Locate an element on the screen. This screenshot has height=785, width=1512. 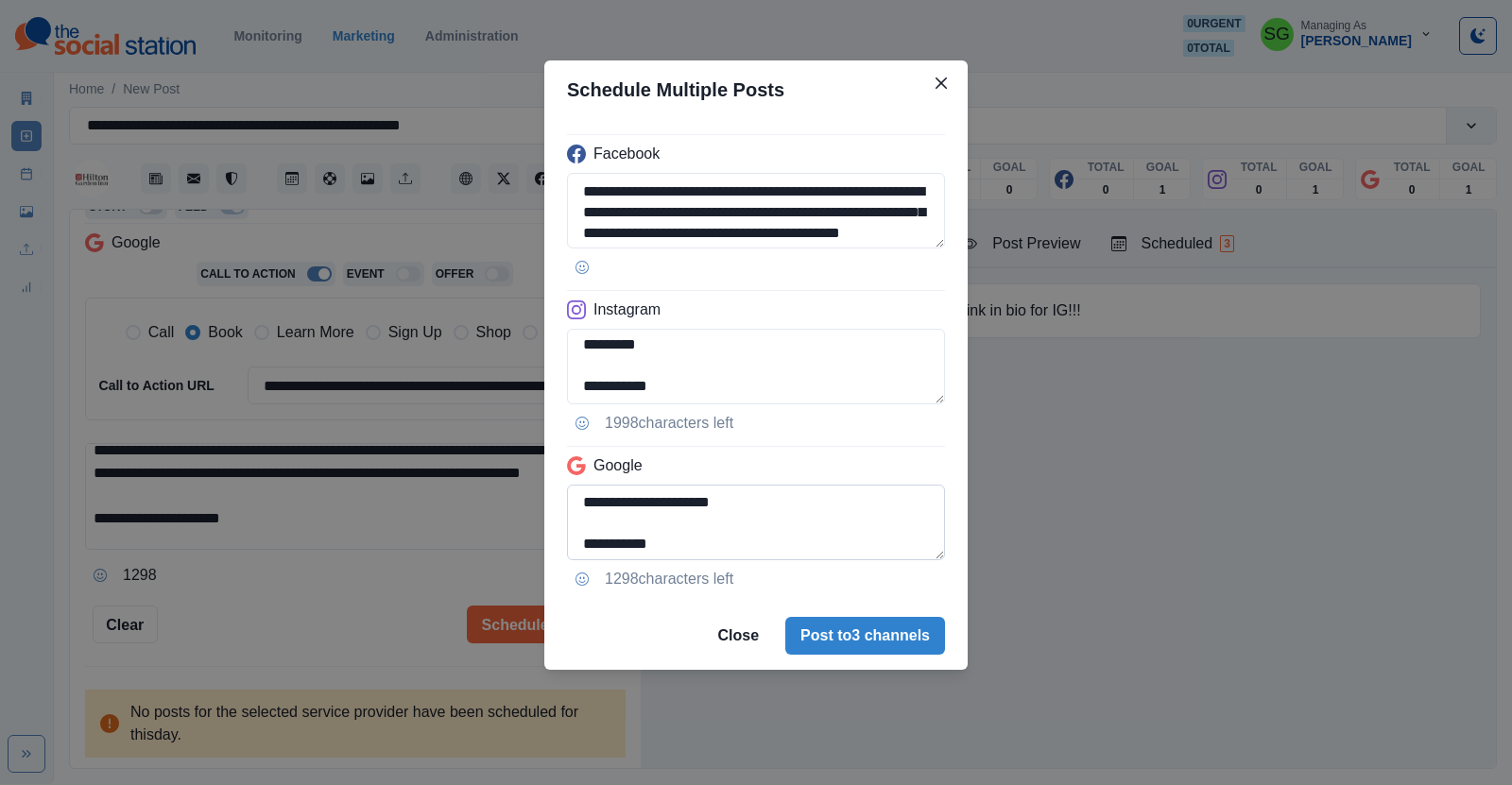
p: 1298 characters left is located at coordinates (669, 579).